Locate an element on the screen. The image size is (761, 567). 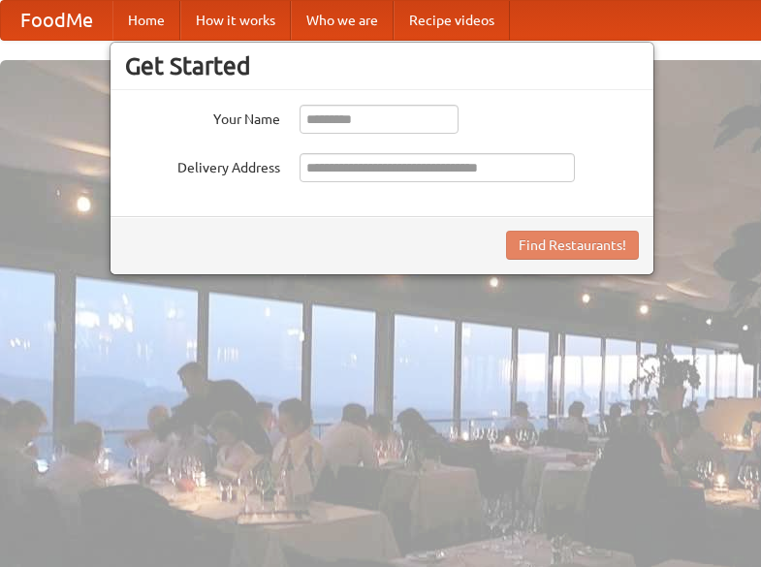
label: Delivery Address is located at coordinates (203, 165).